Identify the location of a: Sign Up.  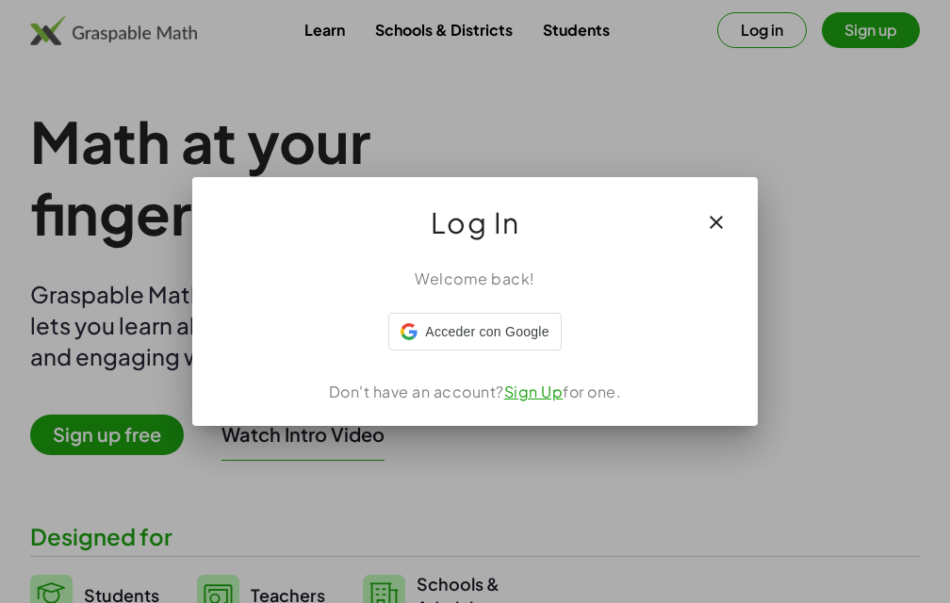
(533, 391).